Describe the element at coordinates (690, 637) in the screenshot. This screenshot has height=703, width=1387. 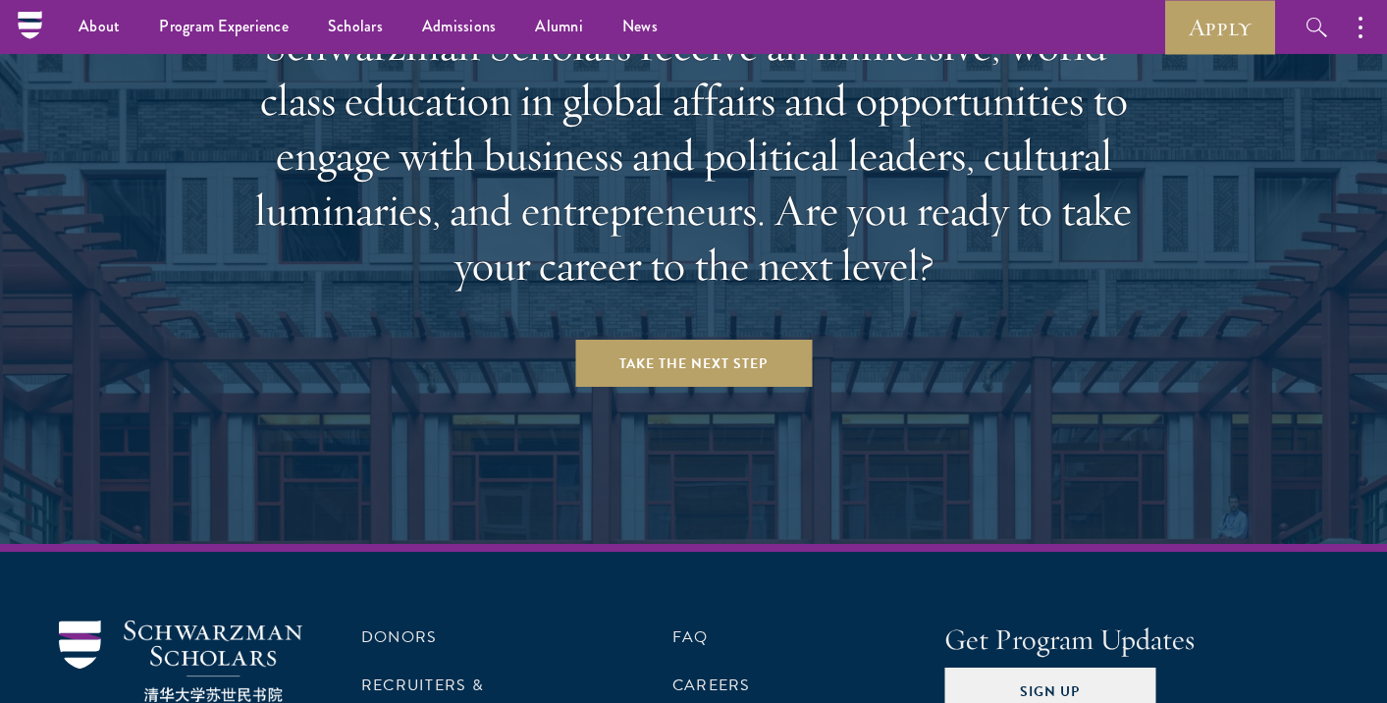
I see `a: FAQ` at that location.